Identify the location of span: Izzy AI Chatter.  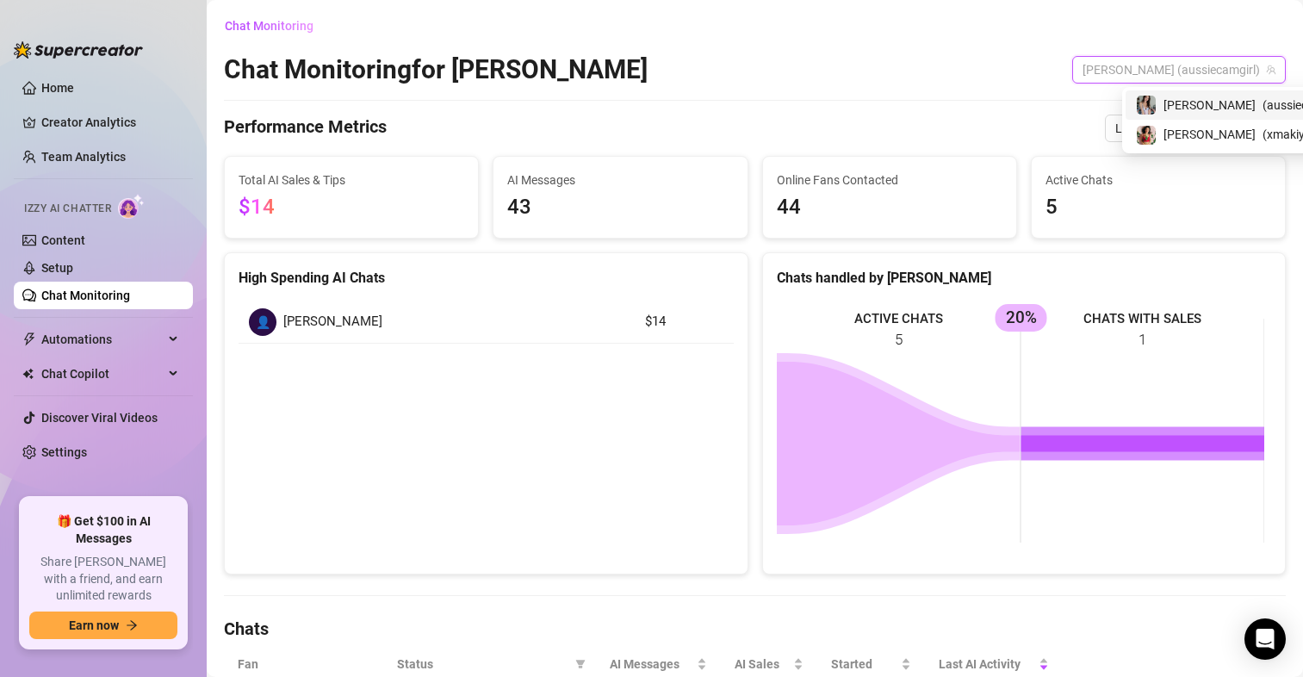
(67, 208).